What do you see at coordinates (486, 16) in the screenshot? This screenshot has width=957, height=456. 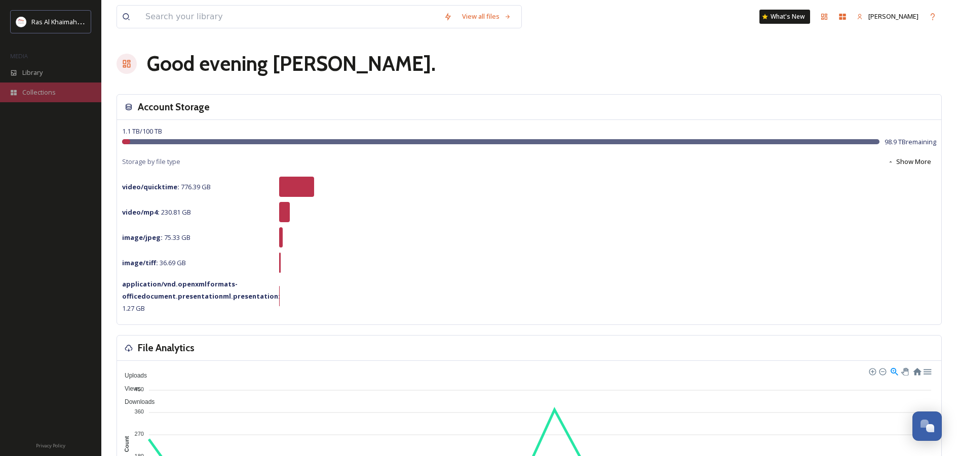 I see `div: View all files` at bounding box center [486, 16].